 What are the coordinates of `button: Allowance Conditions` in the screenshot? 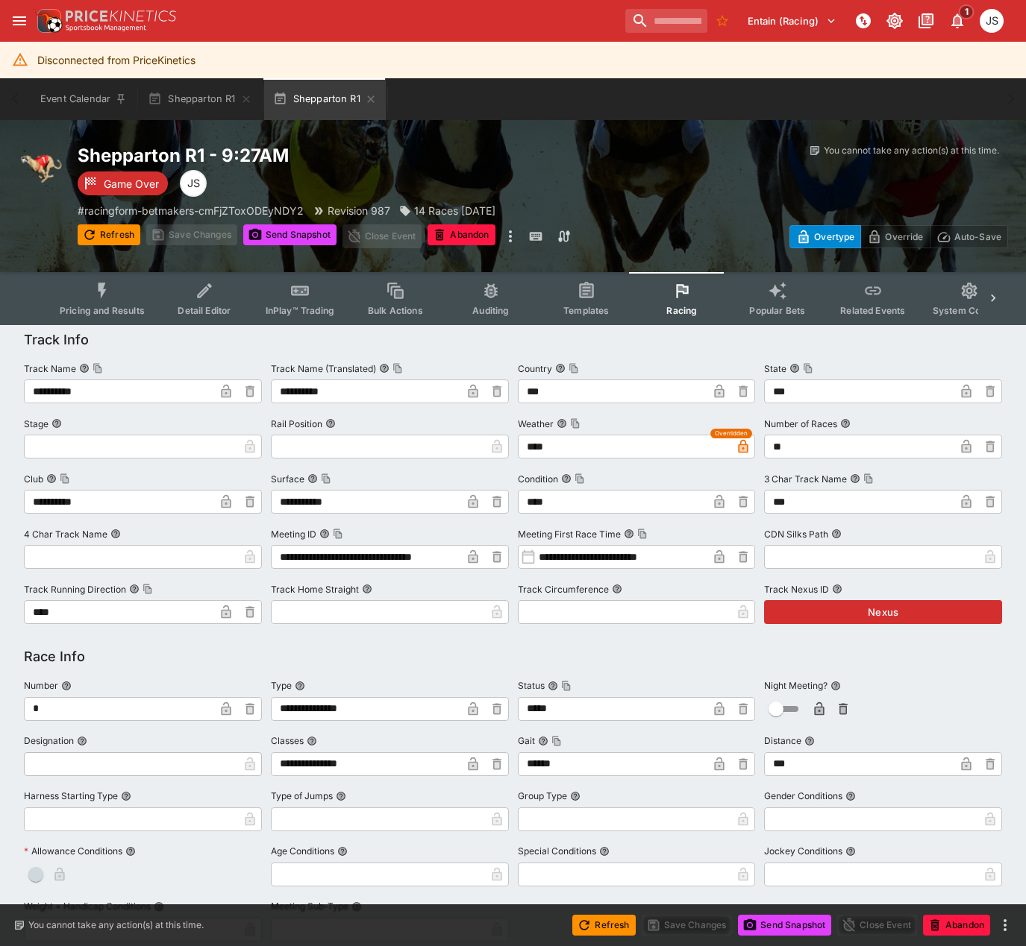 It's located at (131, 852).